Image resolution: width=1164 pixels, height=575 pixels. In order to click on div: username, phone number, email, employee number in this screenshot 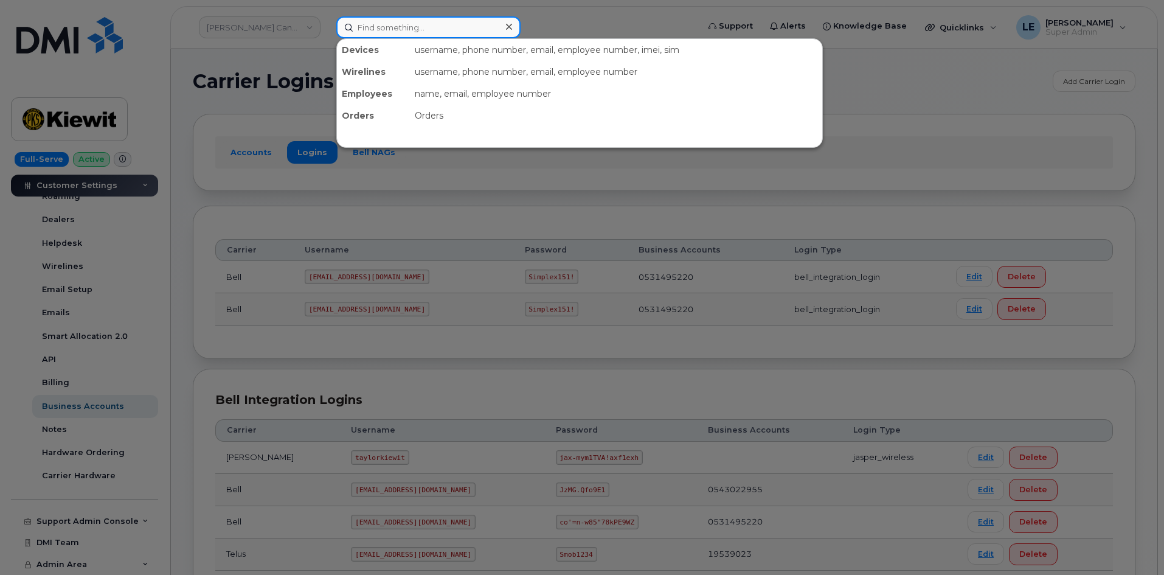, I will do `click(616, 72)`.